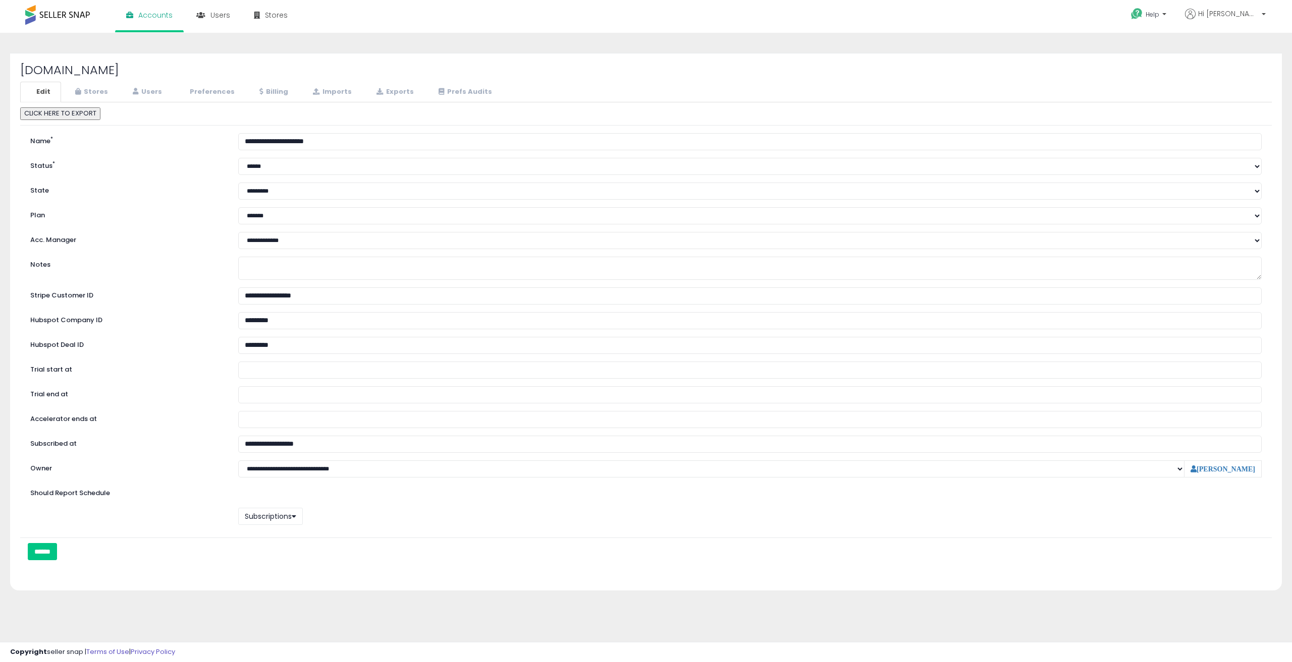 The width and height of the screenshot is (1292, 662). What do you see at coordinates (127, 418) in the screenshot?
I see `label: Accelerator ends at` at bounding box center [127, 418].